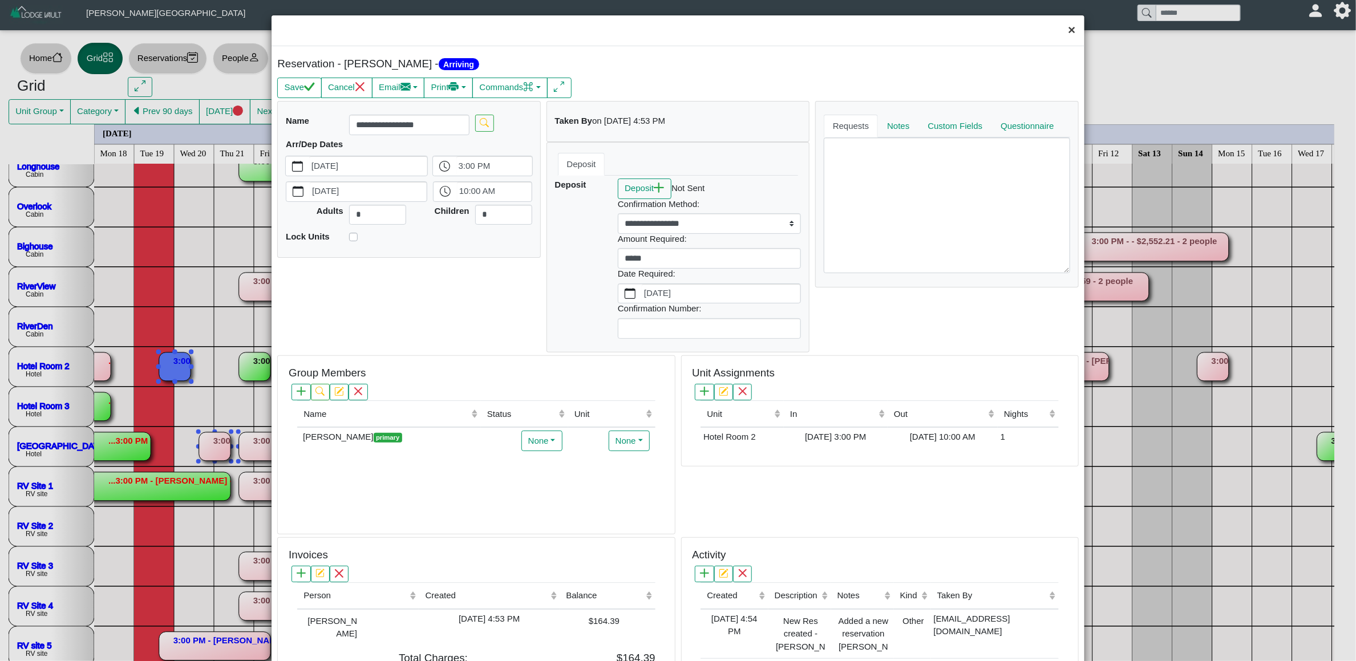  Describe the element at coordinates (314, 144) in the screenshot. I see `b: Arr/Dep Dates` at that location.